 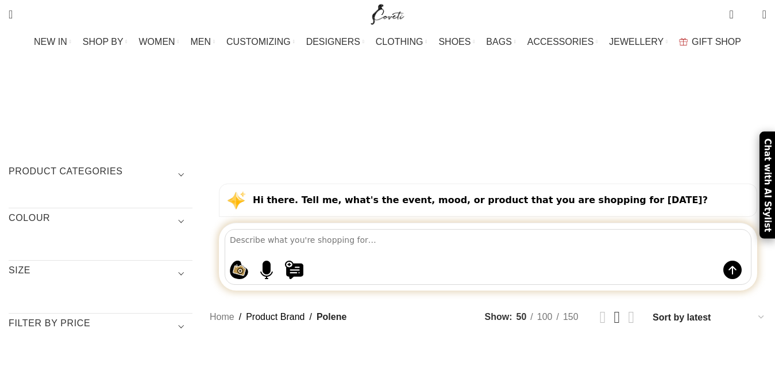 What do you see at coordinates (501, 42) in the screenshot?
I see `a: BAGS` at bounding box center [501, 42].